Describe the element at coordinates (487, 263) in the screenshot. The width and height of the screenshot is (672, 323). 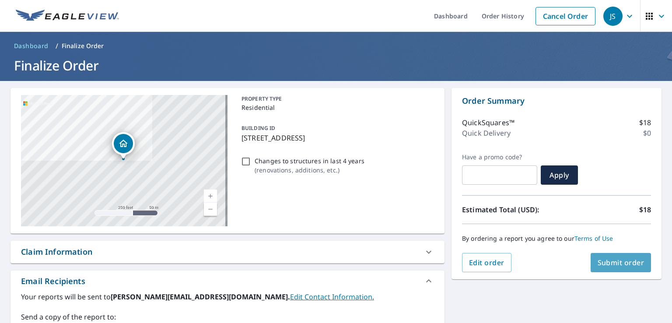
I see `button: Edit order` at that location.